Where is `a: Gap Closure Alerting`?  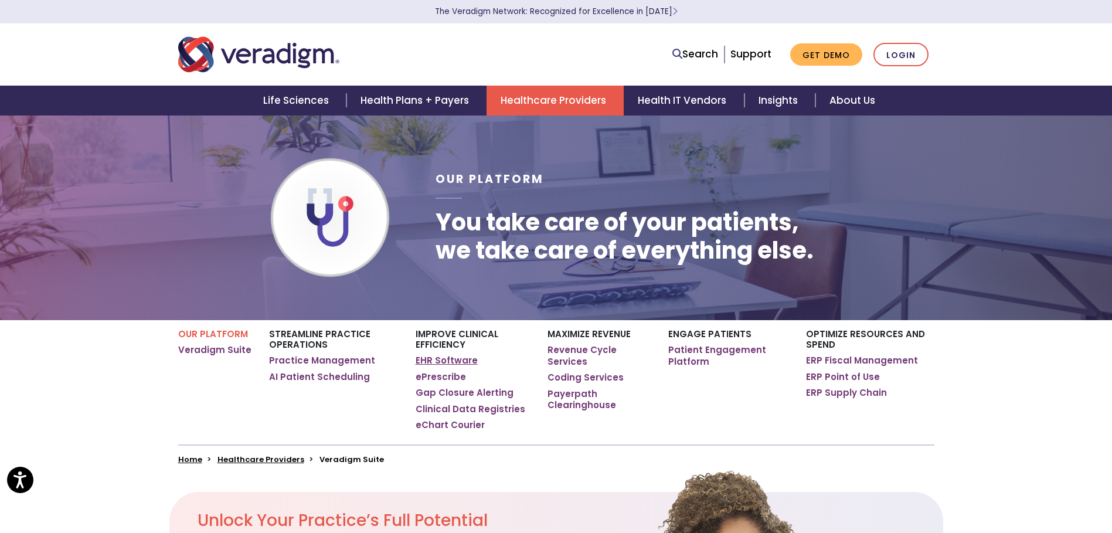
a: Gap Closure Alerting is located at coordinates (464, 393).